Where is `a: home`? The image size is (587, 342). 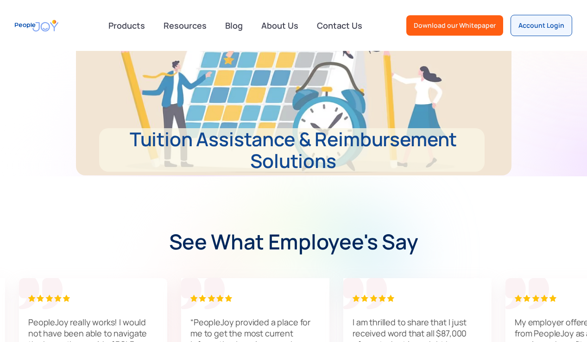
a: home is located at coordinates (37, 25).